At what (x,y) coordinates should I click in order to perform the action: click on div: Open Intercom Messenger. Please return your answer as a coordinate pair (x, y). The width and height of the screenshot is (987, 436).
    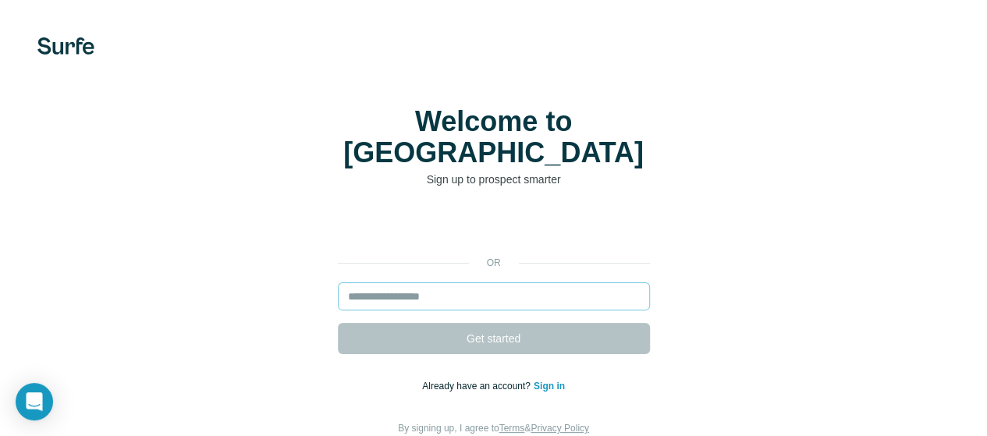
    Looking at the image, I should click on (34, 402).